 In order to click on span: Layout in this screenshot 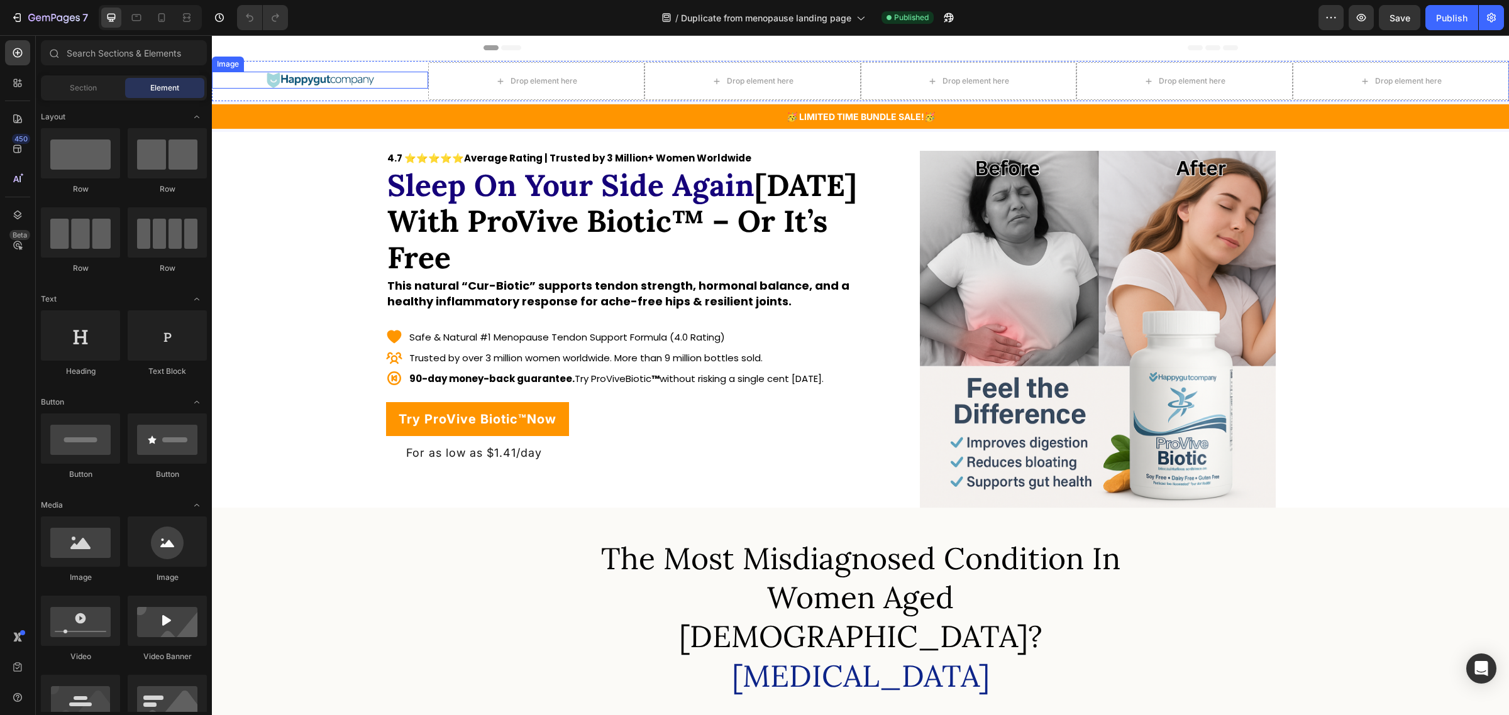, I will do `click(53, 117)`.